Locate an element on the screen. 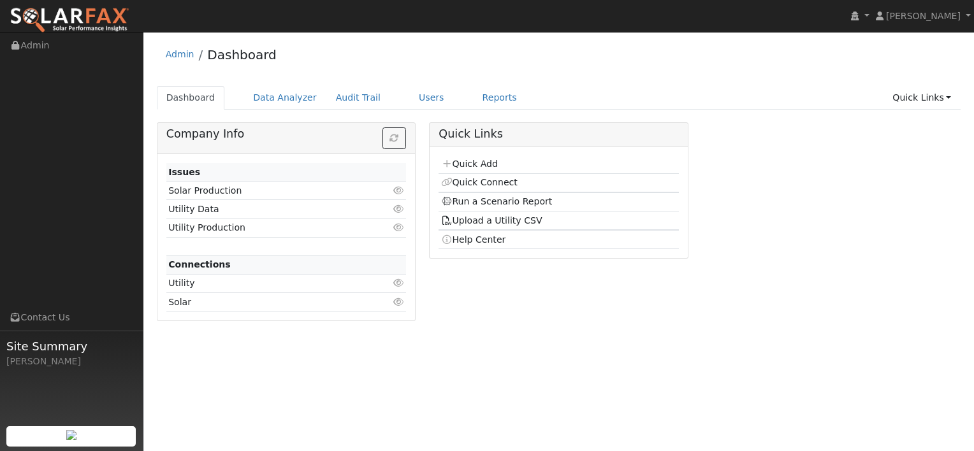 This screenshot has height=451, width=974. a: Audit Trail is located at coordinates (358, 98).